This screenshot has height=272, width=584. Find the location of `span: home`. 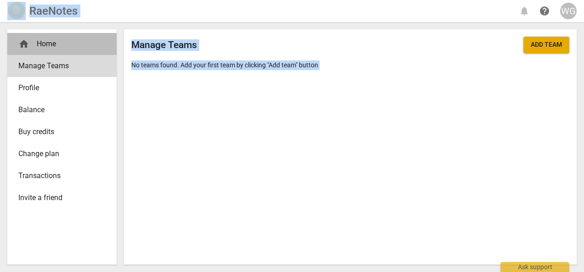

span: home is located at coordinates (24, 44).